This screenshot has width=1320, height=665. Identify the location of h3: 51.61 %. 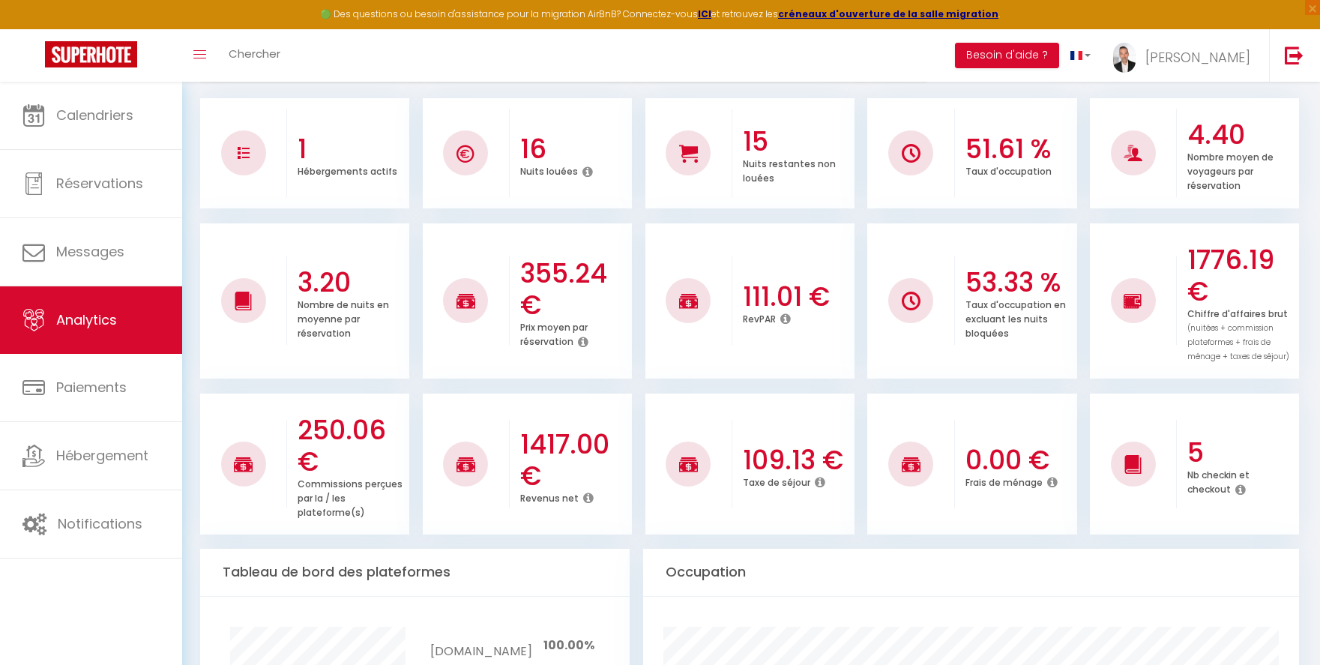
(1019, 149).